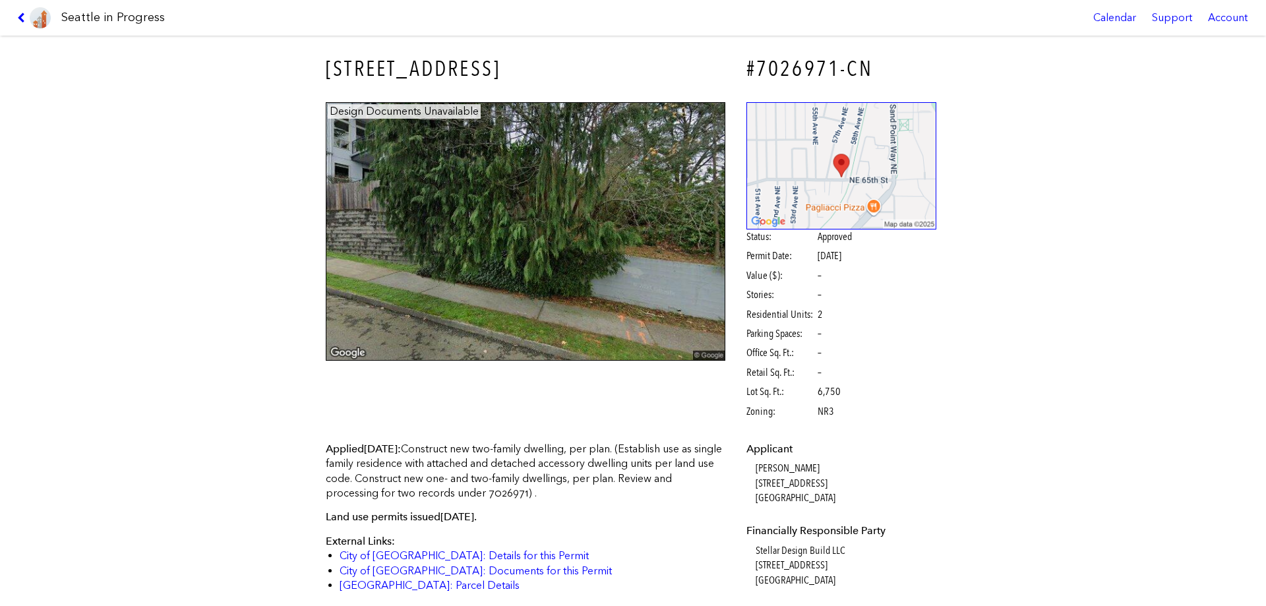 The image size is (1266, 606). Describe the element at coordinates (781, 315) in the screenshot. I see `span: Residential Units:` at that location.